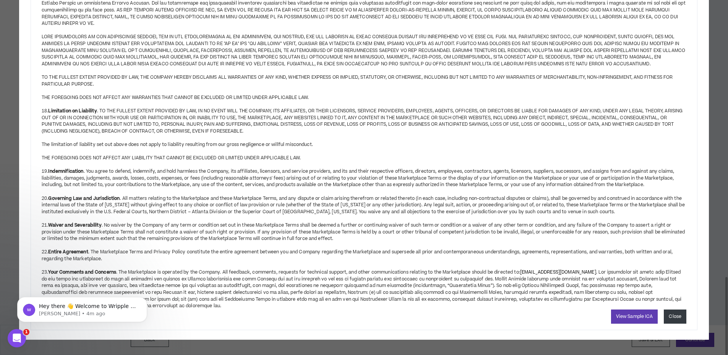 The height and width of the screenshot is (355, 728). I want to click on a: View Sample ICA, so click(634, 316).